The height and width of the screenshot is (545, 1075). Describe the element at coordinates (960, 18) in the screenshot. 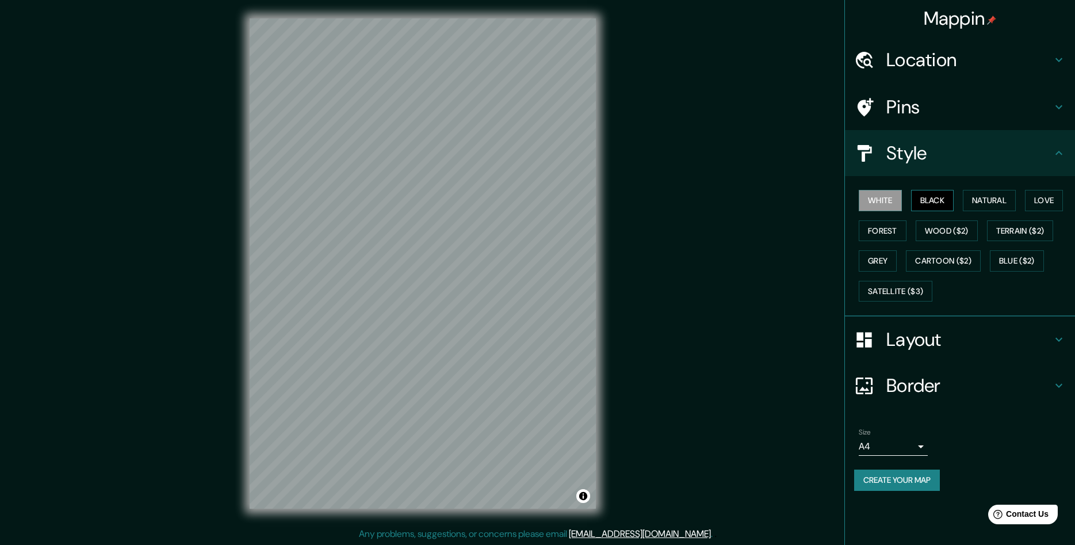

I see `h4: Mappin` at that location.